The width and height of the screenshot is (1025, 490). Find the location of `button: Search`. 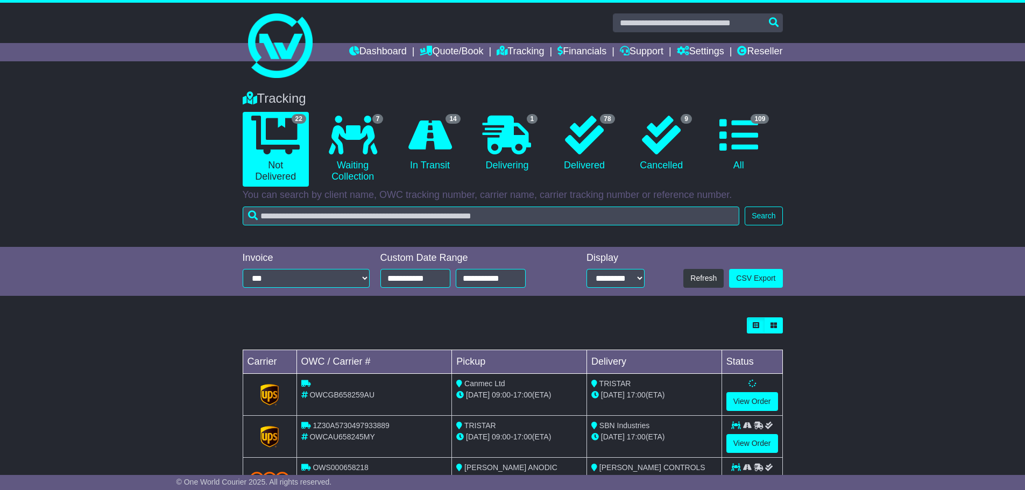

button: Search is located at coordinates (764, 216).